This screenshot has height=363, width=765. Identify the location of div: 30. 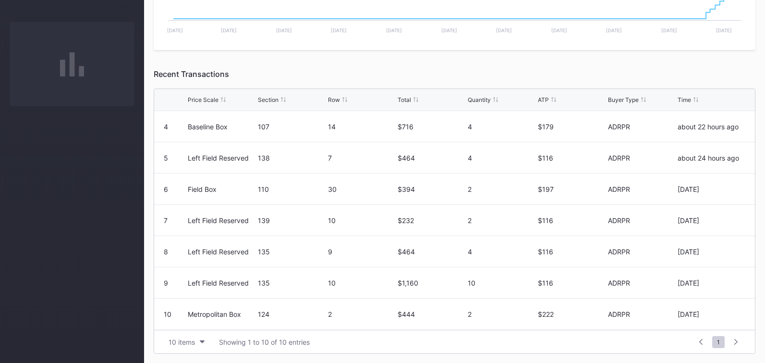
(362, 189).